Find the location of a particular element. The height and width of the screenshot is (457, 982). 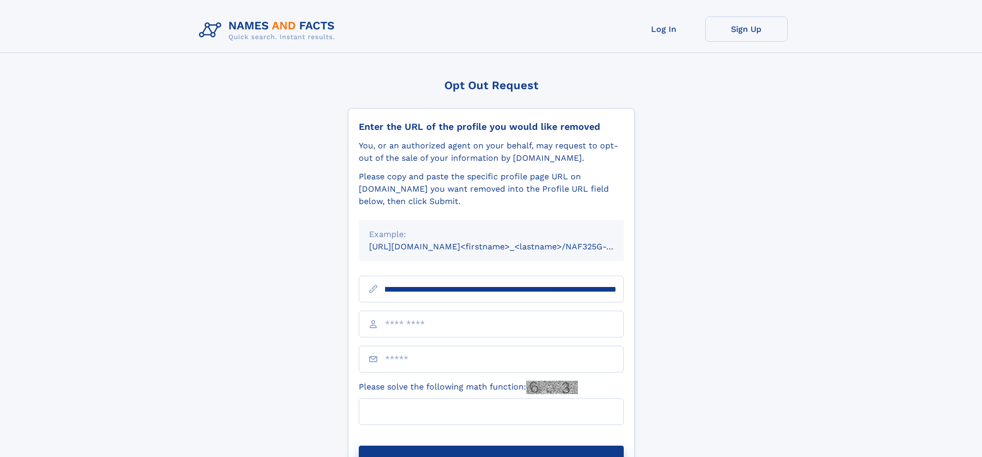

img: Logo Names and Facts is located at coordinates (269, 30).